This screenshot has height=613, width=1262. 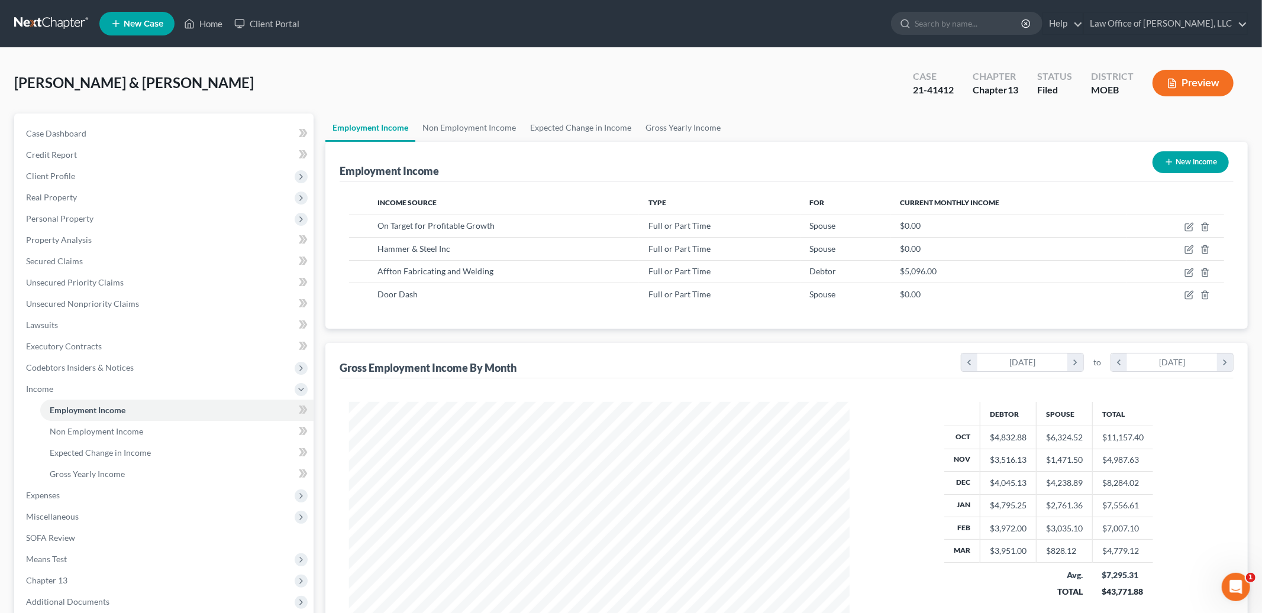 What do you see at coordinates (165, 240) in the screenshot?
I see `a: Property Analysis` at bounding box center [165, 240].